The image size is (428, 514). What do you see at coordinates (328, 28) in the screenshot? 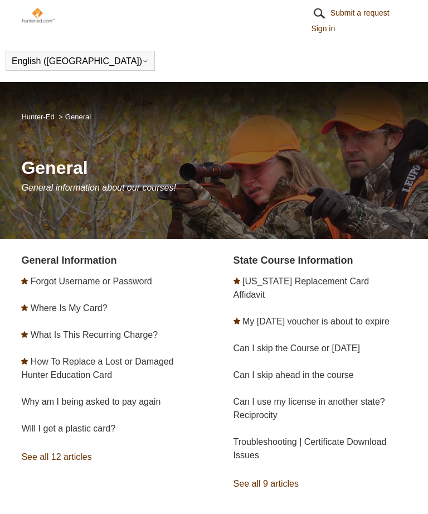
I see `a: Sign in` at bounding box center [328, 28].